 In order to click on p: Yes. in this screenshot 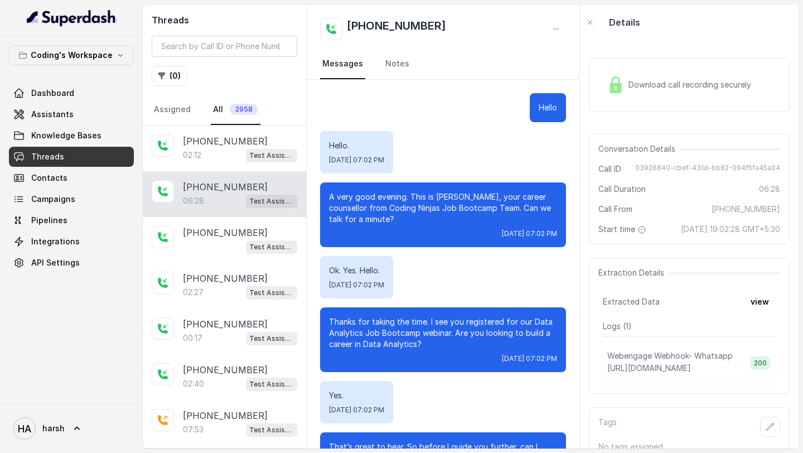, I will do `click(356, 395)`.